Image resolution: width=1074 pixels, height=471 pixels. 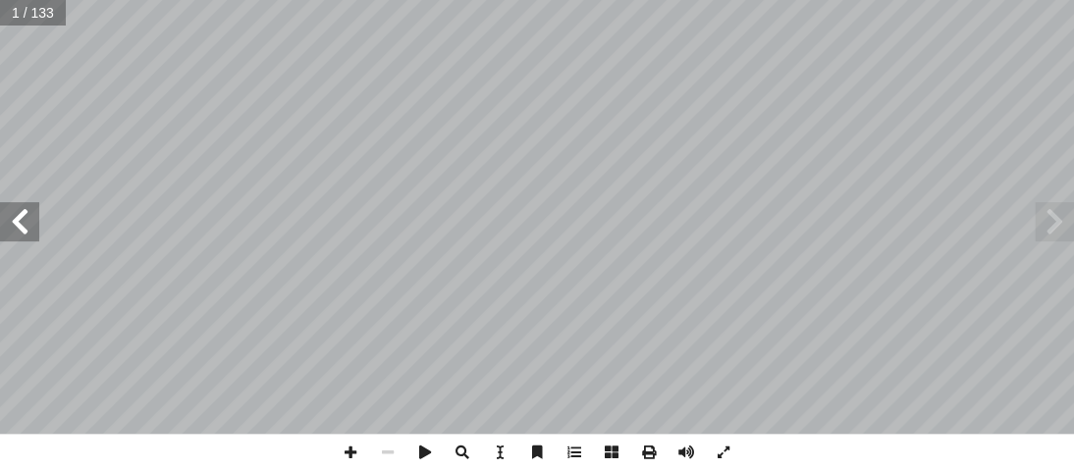 I want to click on span: تبديل ملء الشاشة, so click(x=724, y=453).